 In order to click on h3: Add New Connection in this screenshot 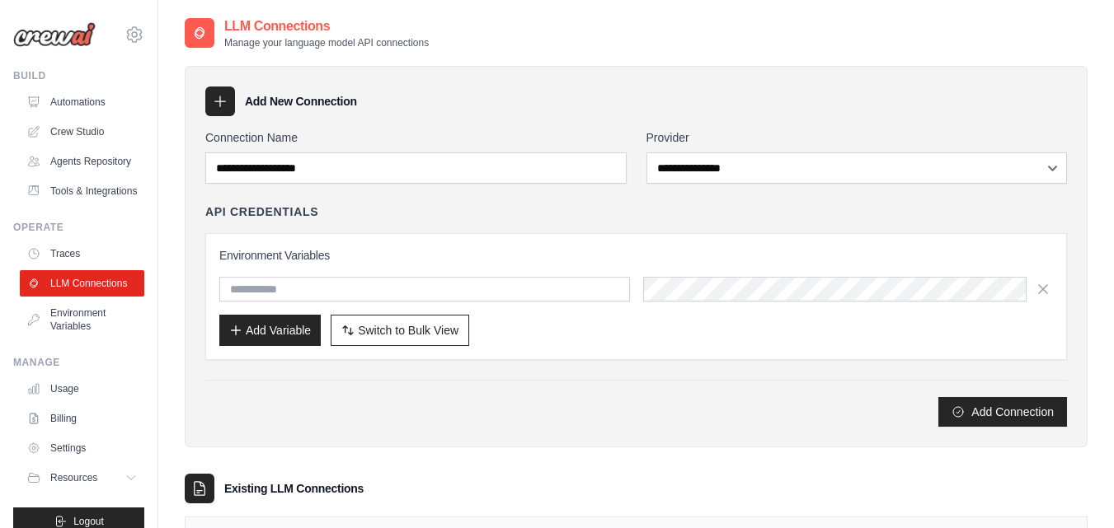, I will do `click(301, 101)`.